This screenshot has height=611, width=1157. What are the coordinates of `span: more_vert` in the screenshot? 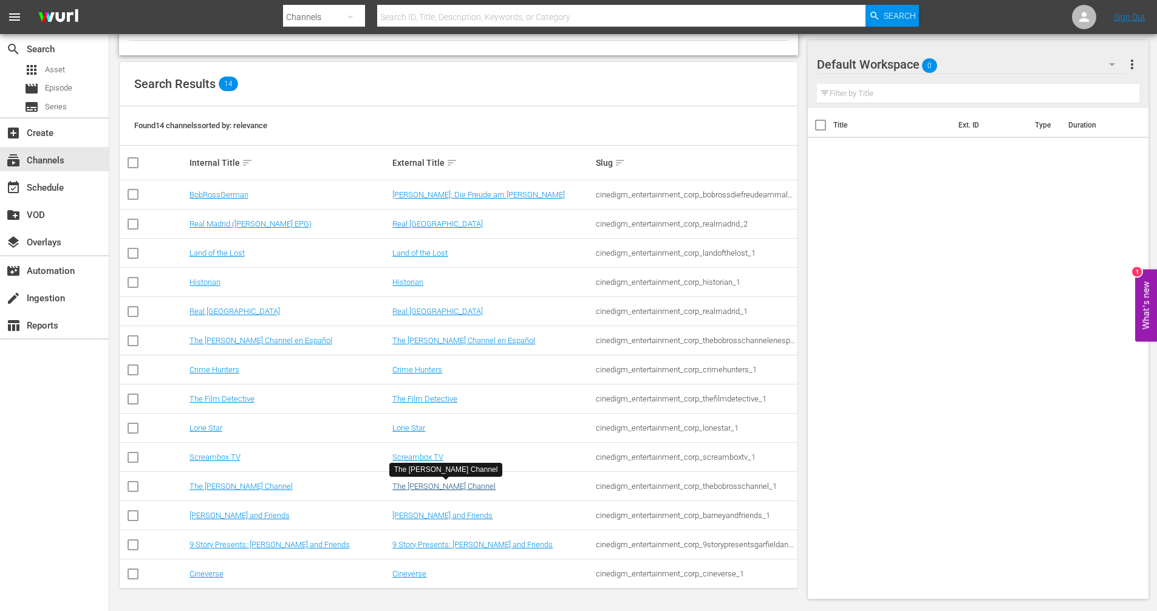 It's located at (1132, 64).